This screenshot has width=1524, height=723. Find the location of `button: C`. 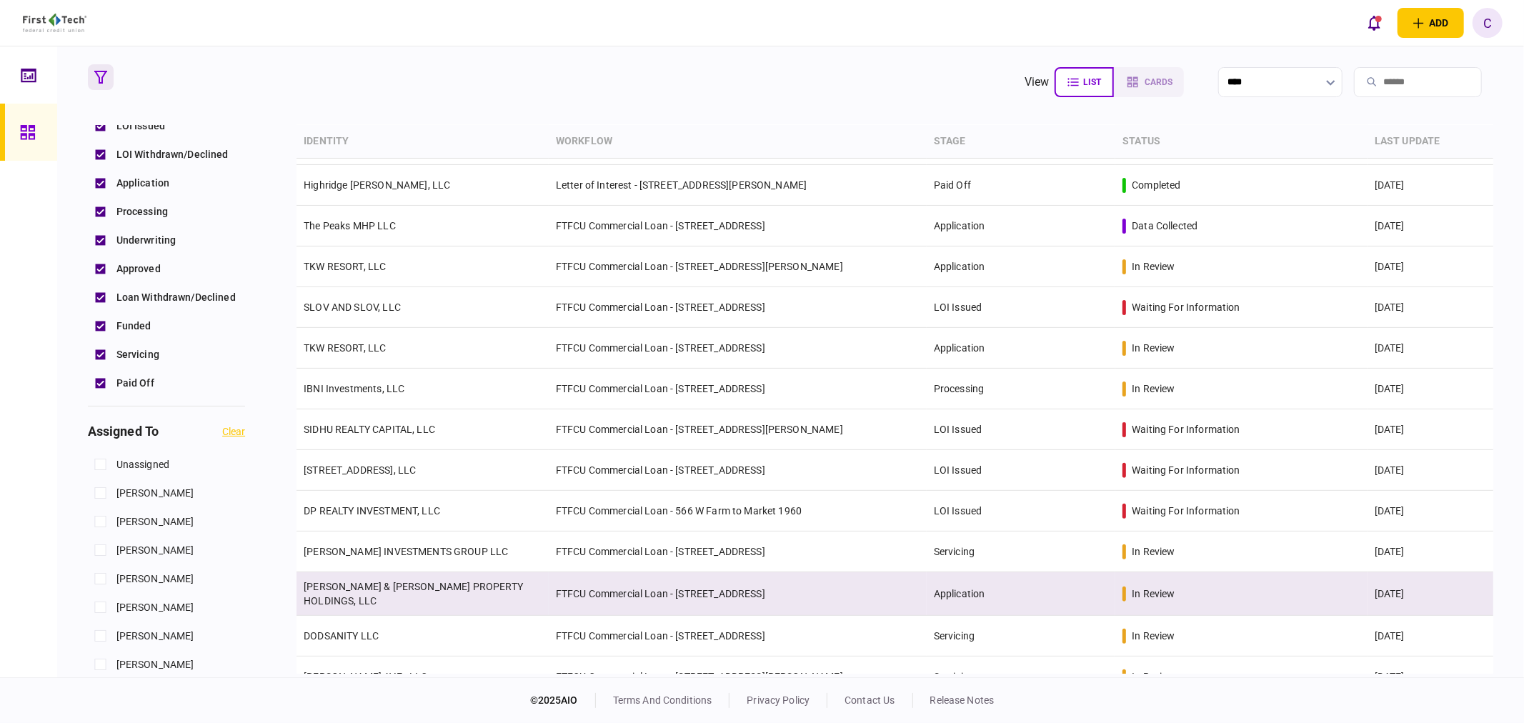

button: C is located at coordinates (1488, 23).